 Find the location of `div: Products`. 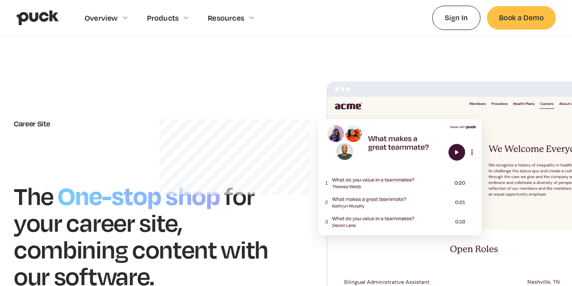

div: Products is located at coordinates (163, 18).